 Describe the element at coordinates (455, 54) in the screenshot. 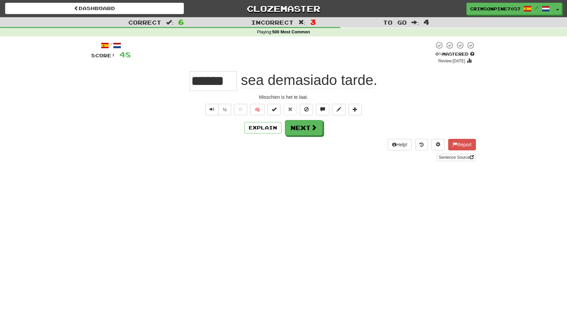

I see `div: Mastered` at that location.